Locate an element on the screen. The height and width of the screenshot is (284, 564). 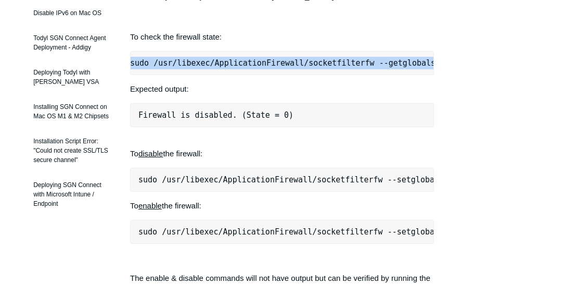
a: Todyl SGN Connect Agent Deployment - Addigy is located at coordinates (71, 43).